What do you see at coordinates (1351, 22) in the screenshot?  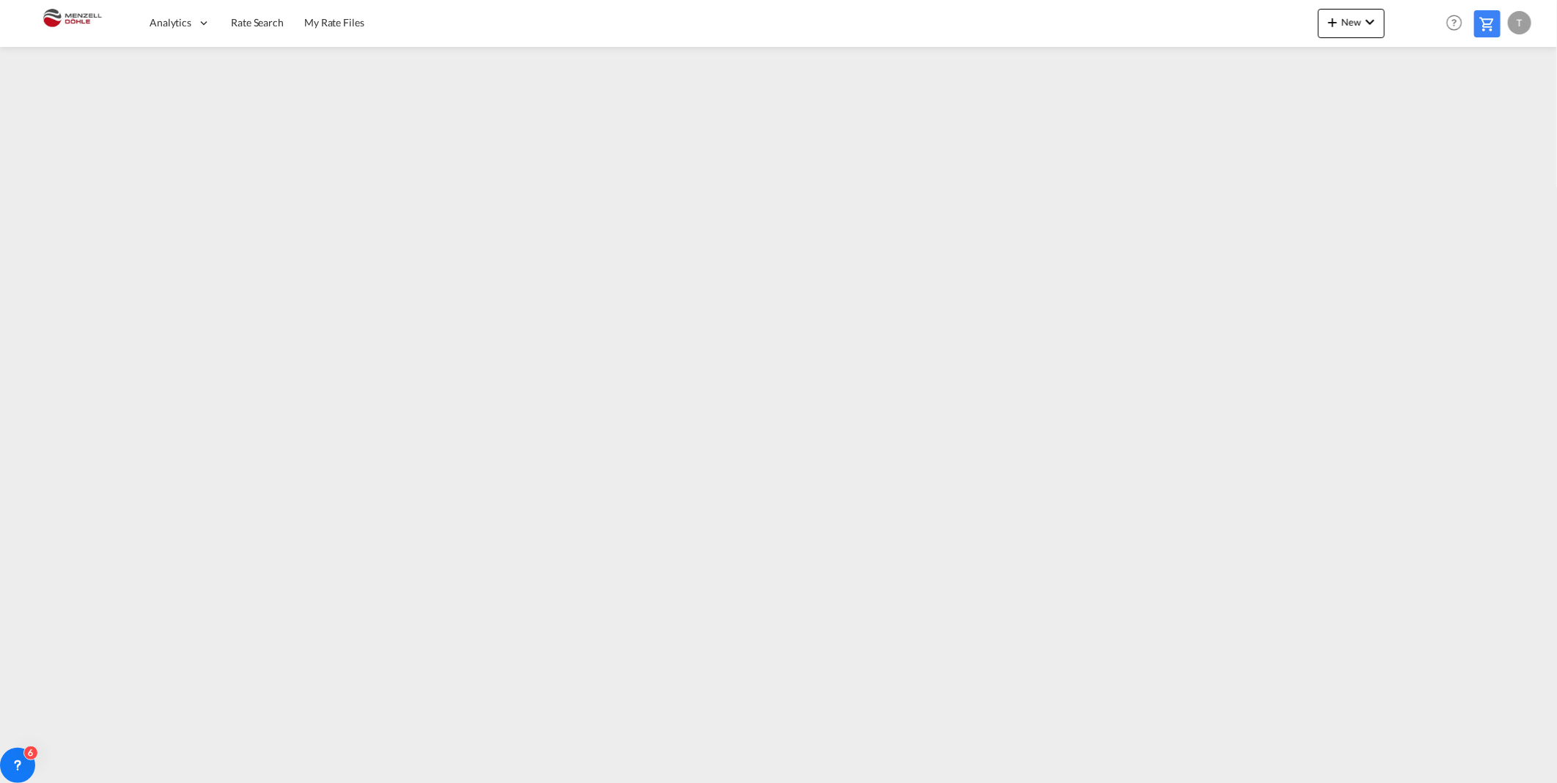 I see `span: New` at bounding box center [1351, 22].